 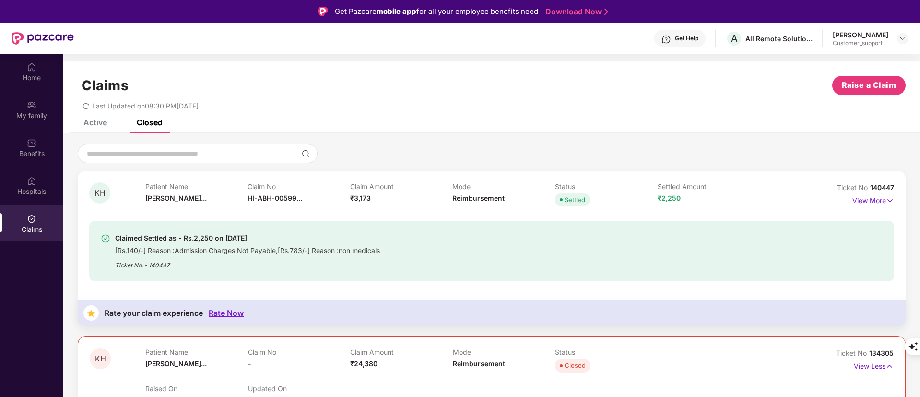 What do you see at coordinates (396, 11) in the screenshot?
I see `strong: mobile app` at bounding box center [396, 11].